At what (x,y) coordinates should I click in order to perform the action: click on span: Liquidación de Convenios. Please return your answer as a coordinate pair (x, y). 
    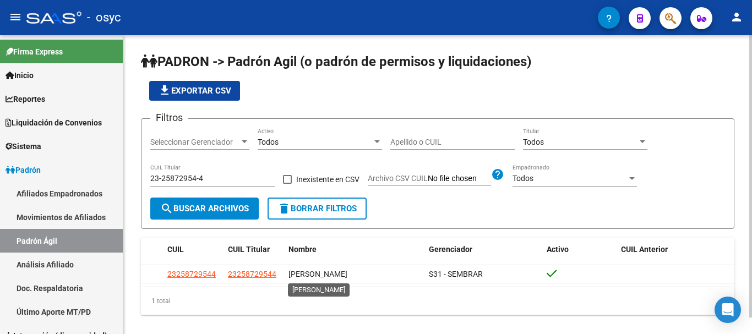
    Looking at the image, I should click on (53, 123).